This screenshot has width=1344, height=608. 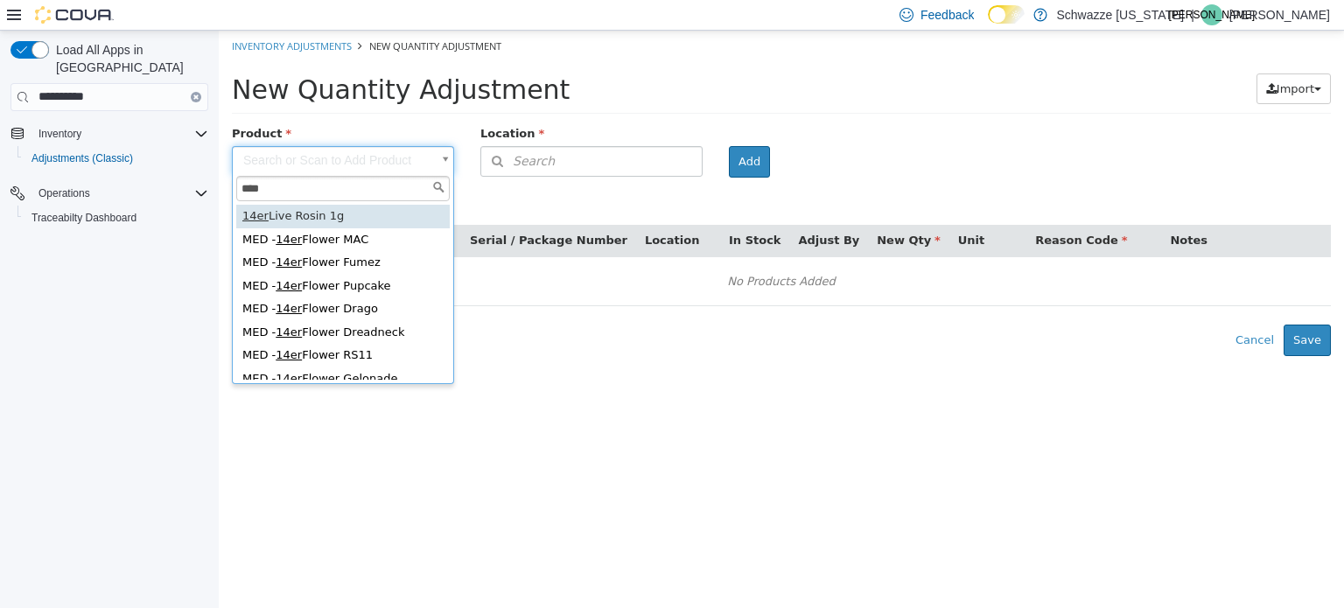 I want to click on img: Cova, so click(x=74, y=15).